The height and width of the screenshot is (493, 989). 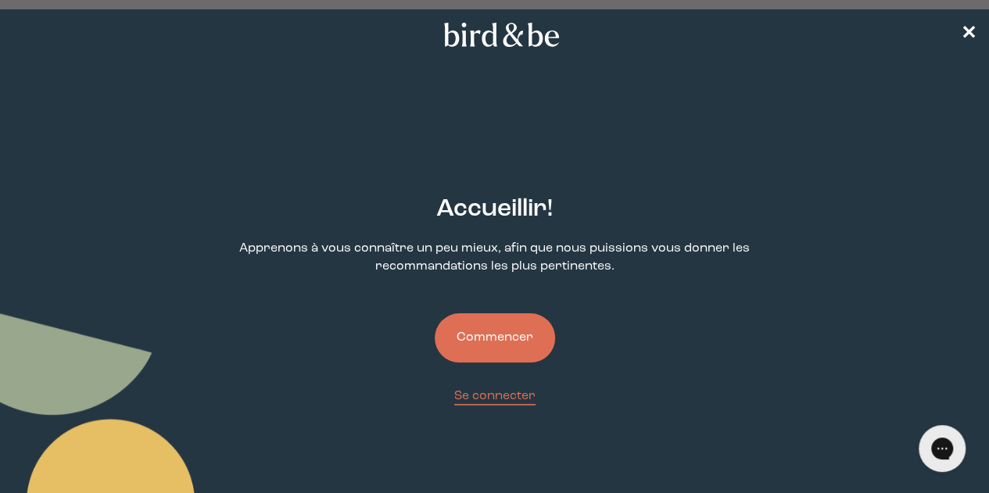 What do you see at coordinates (492, 210) in the screenshot?
I see `font: Accueillir` at bounding box center [492, 210].